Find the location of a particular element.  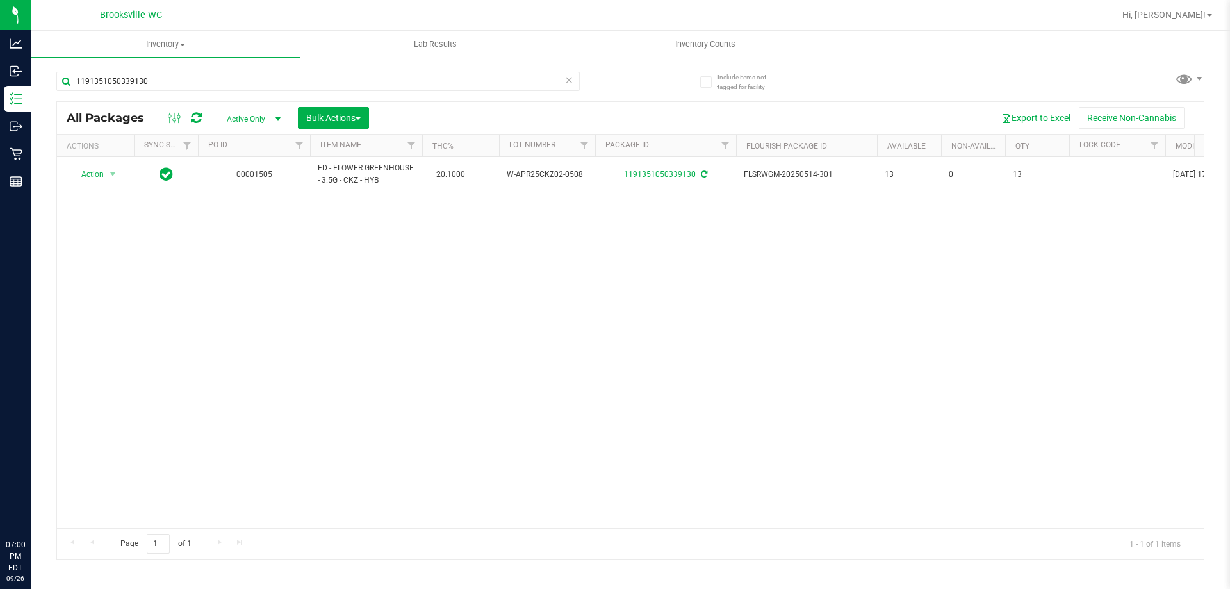

inline-svg: Inventory is located at coordinates (16, 99).